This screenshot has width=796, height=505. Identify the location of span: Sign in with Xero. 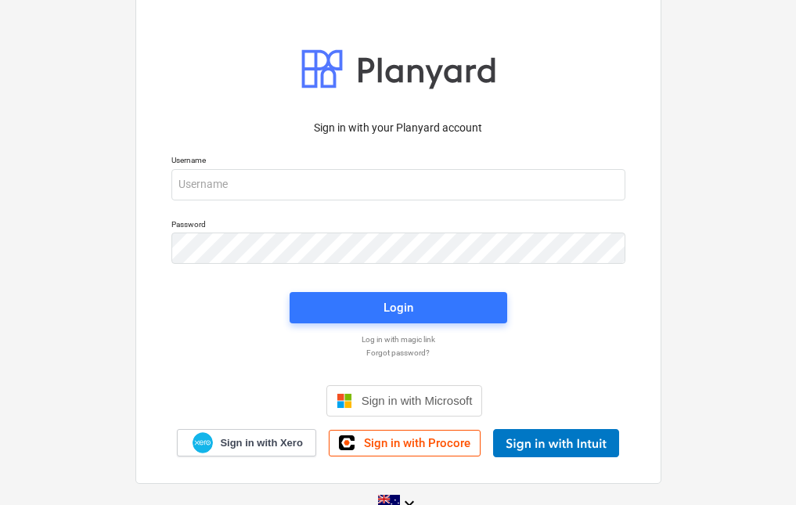
(261, 443).